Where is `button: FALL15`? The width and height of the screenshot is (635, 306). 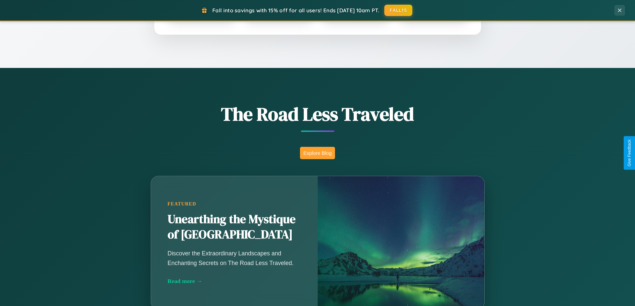
button: FALL15 is located at coordinates (399, 10).